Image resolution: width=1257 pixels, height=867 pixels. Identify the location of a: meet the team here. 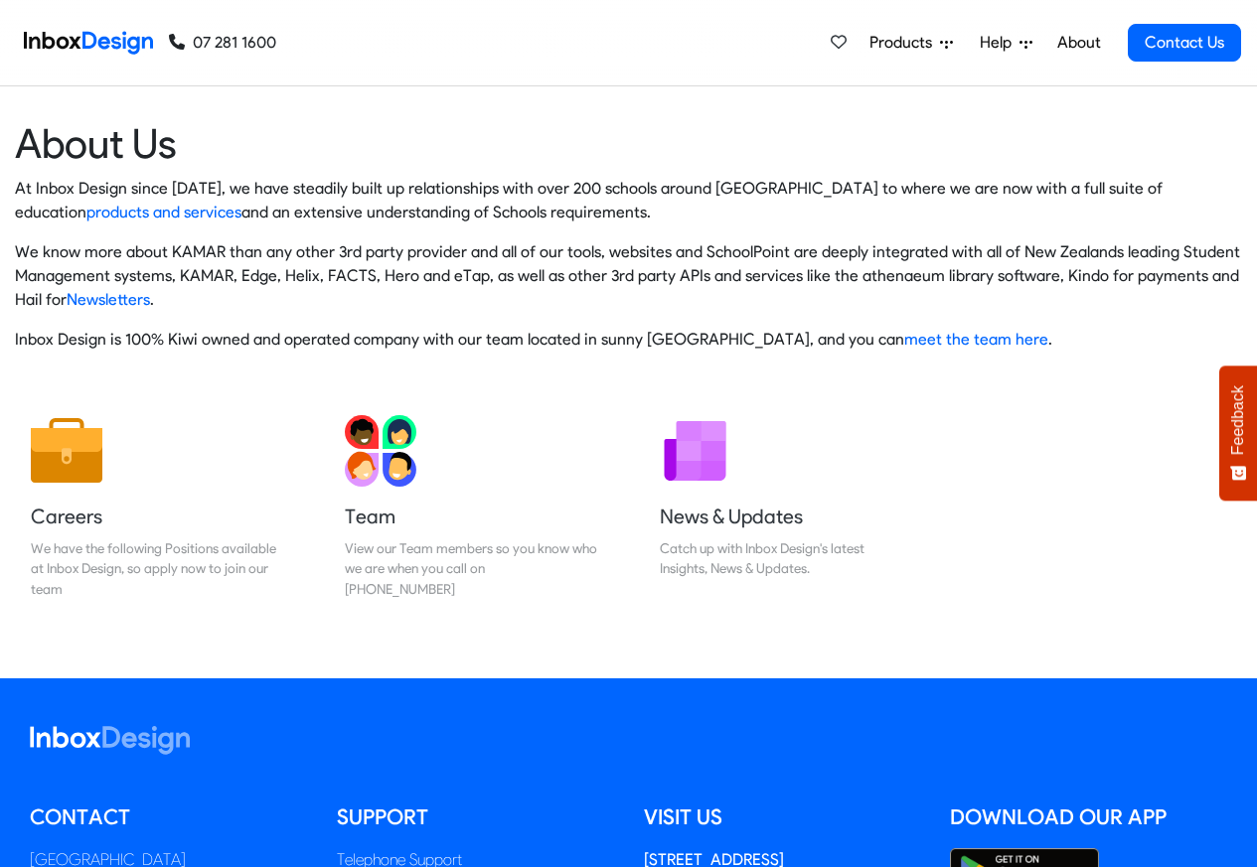
(976, 339).